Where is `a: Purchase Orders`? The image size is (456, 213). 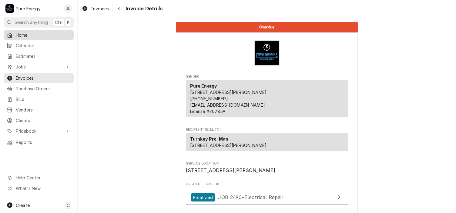
a: Purchase Orders is located at coordinates (39, 89).